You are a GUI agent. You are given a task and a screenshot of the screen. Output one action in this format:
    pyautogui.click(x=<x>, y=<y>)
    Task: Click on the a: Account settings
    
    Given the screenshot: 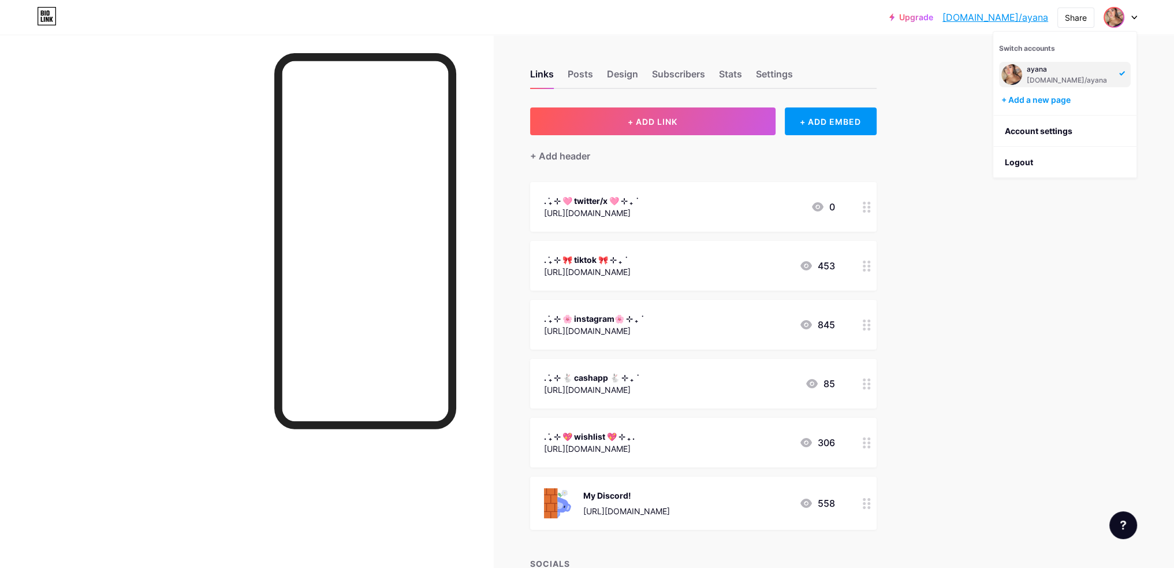 What is the action you would take?
    pyautogui.click(x=1065, y=131)
    